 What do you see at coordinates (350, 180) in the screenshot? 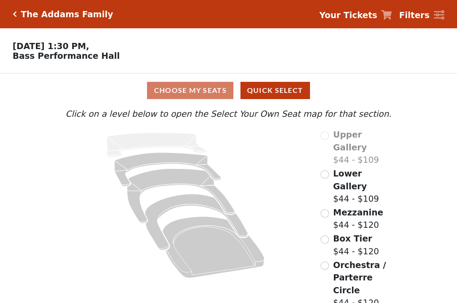
I see `span: Lower Gallery` at bounding box center [350, 180].